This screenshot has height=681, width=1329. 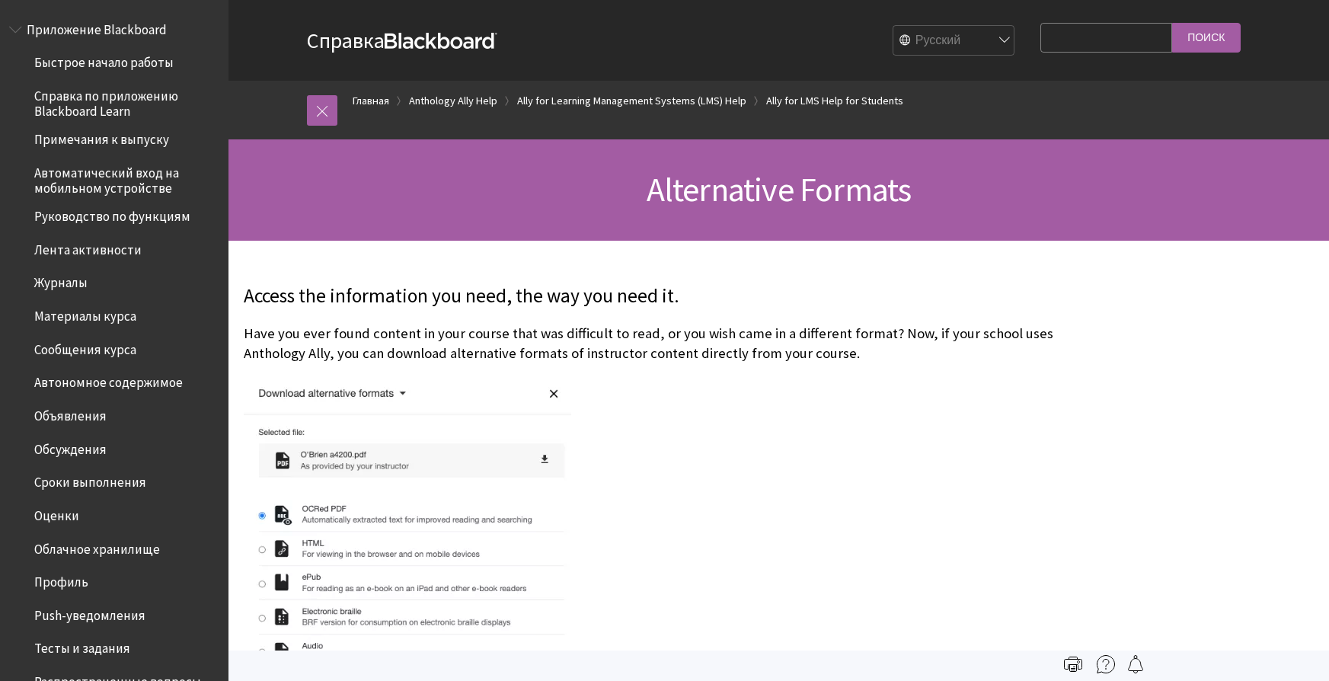 What do you see at coordinates (108, 380) in the screenshot?
I see `span: Автономное содержимое` at bounding box center [108, 380].